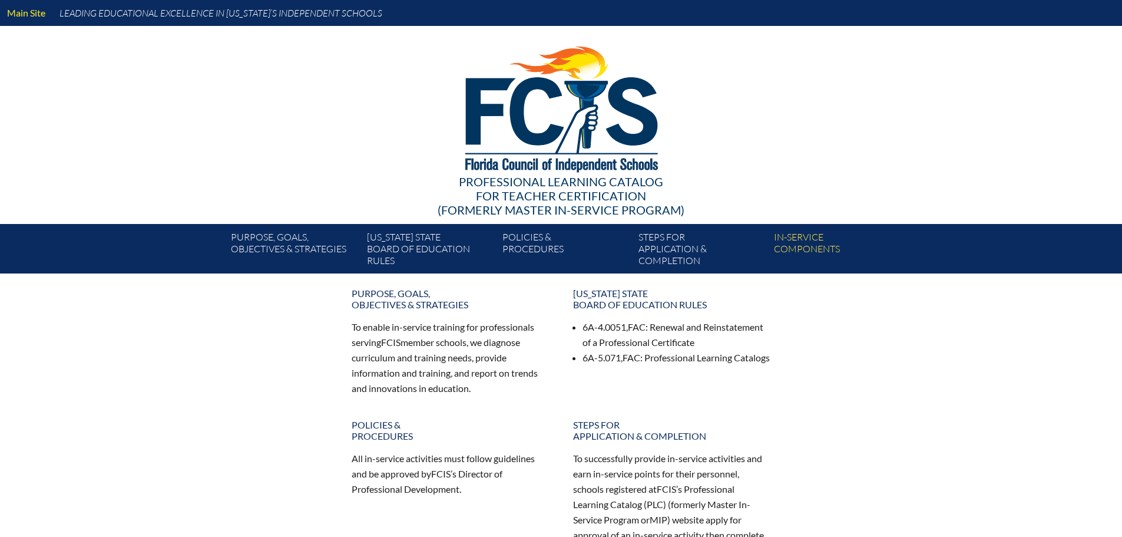 The height and width of the screenshot is (537, 1122). I want to click on span: MIP, so click(659, 519).